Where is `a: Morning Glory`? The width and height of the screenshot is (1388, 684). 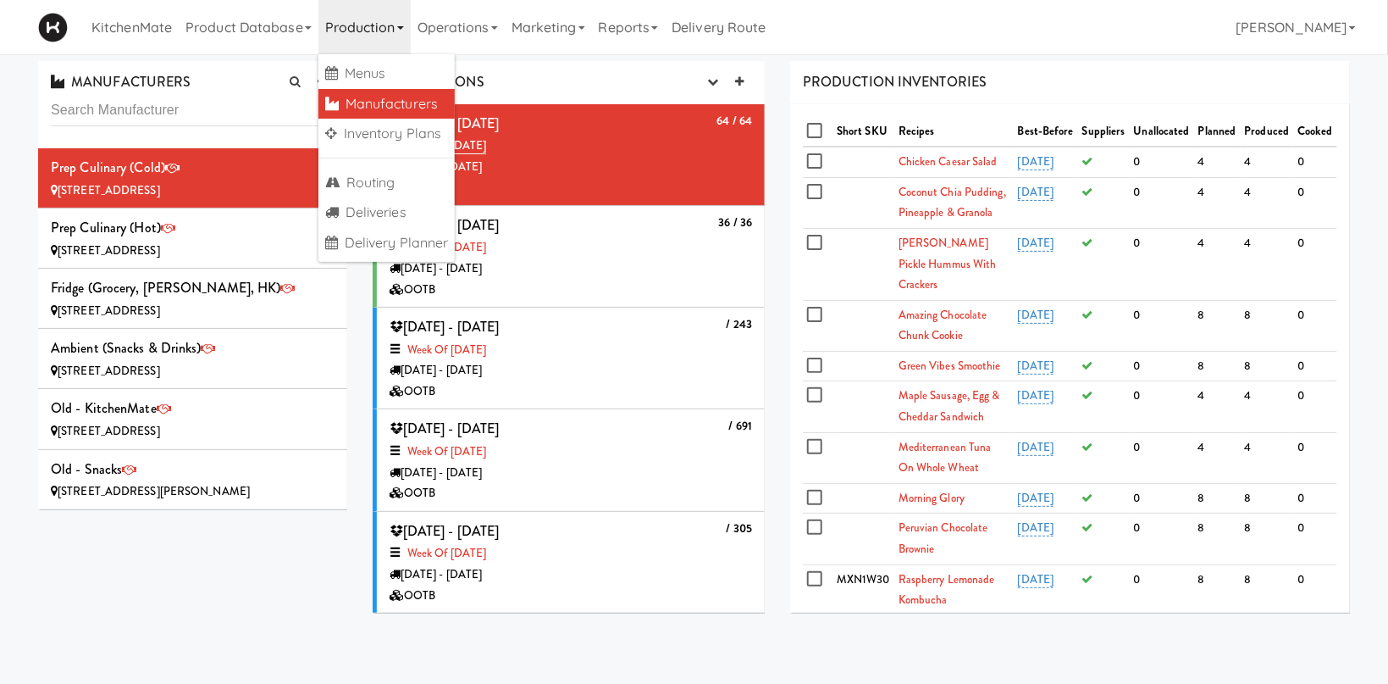
a: Morning Glory is located at coordinates (932, 497).